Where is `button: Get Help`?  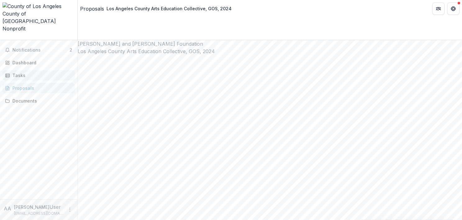 button: Get Help is located at coordinates (453, 9).